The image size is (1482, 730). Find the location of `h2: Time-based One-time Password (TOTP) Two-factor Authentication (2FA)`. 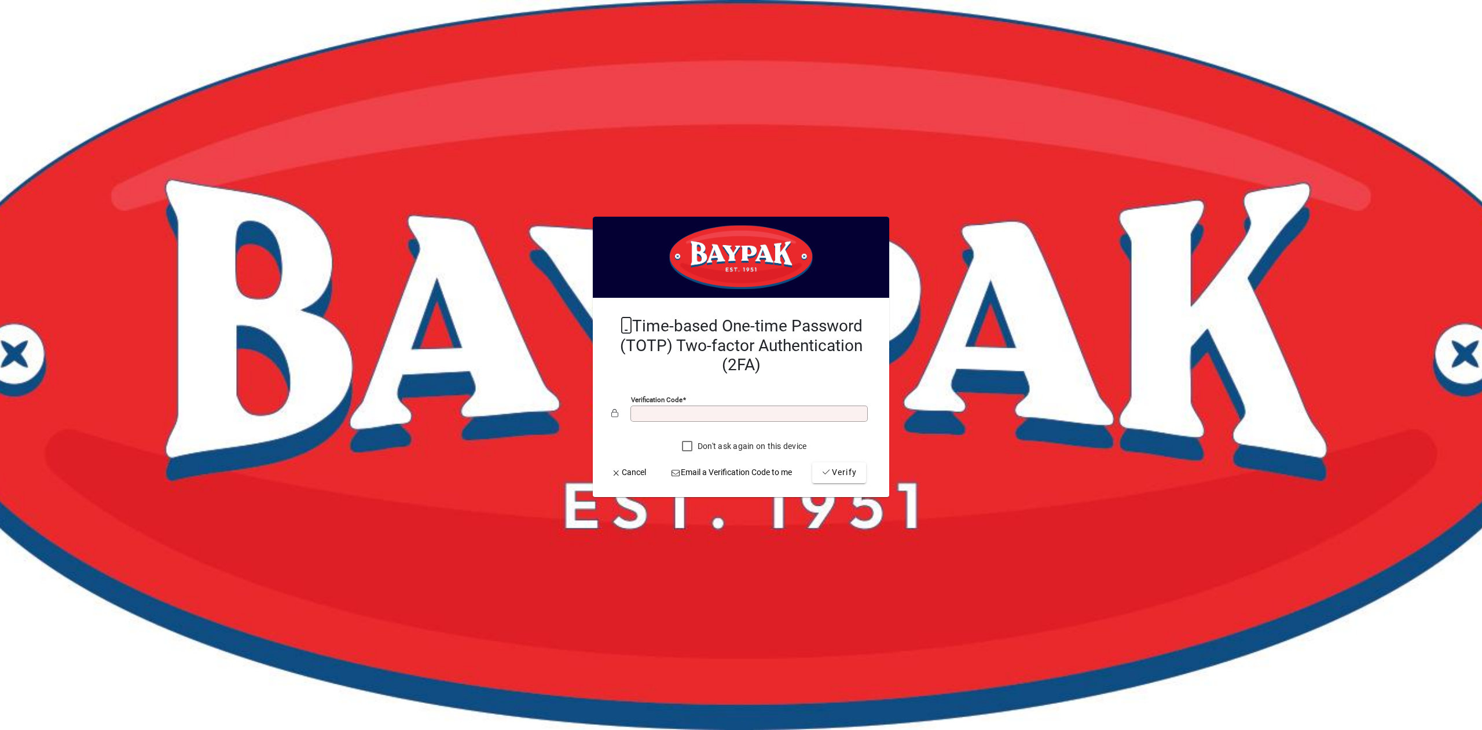

h2: Time-based One-time Password (TOTP) Two-factor Authentication (2FA) is located at coordinates (741, 345).